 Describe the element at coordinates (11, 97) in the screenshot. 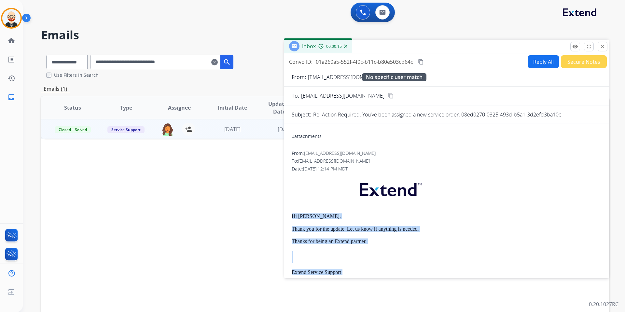

I see `mat-icon: inbox` at that location.